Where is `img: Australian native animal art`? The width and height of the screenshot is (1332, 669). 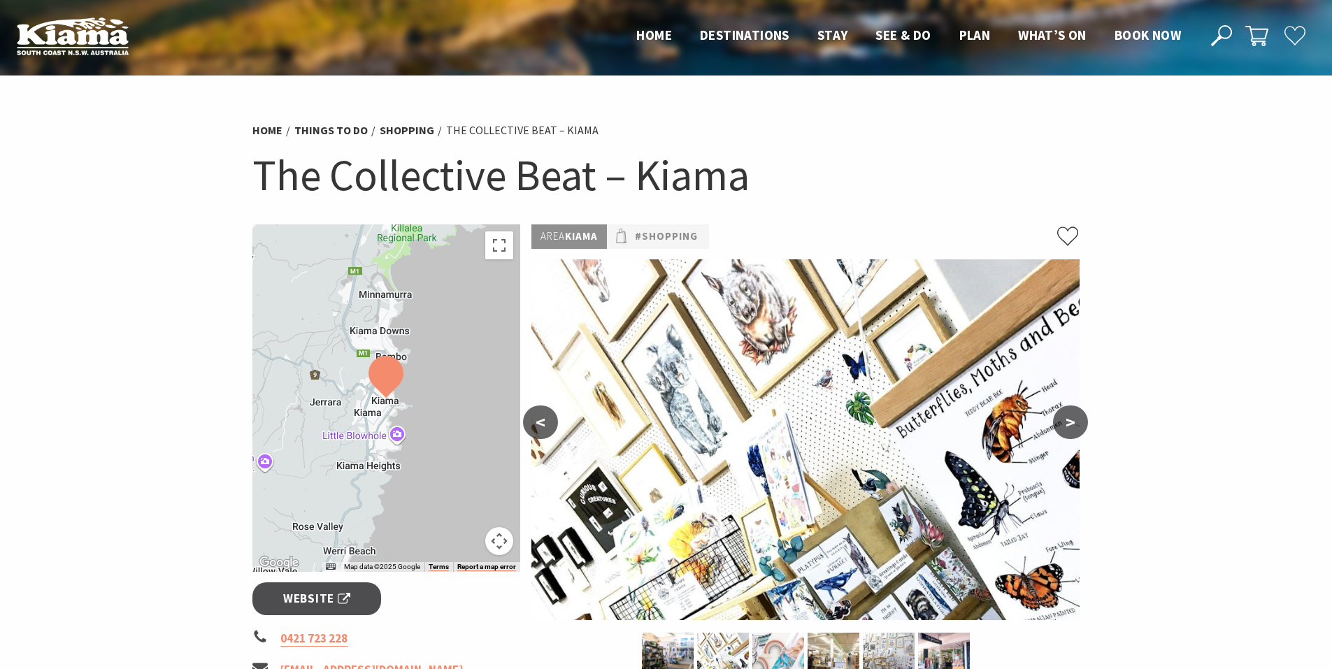
img: Australian native animal art is located at coordinates (805, 440).